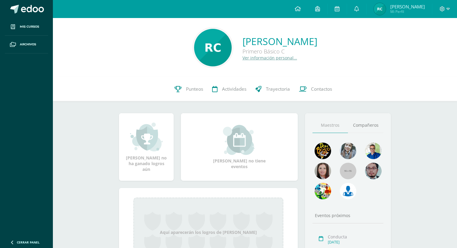 The image size is (457, 248). What do you see at coordinates (189, 89) in the screenshot?
I see `a: Punteos` at bounding box center [189, 89].